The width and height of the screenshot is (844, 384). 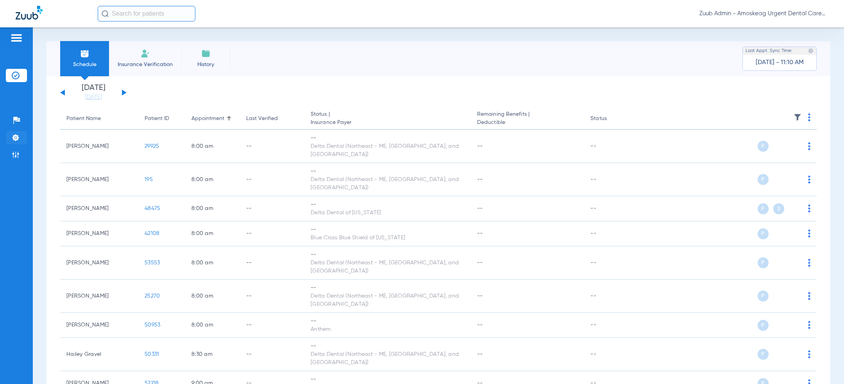 What do you see at coordinates (212, 354) in the screenshot?
I see `td: 8:30 AM` at bounding box center [212, 354].